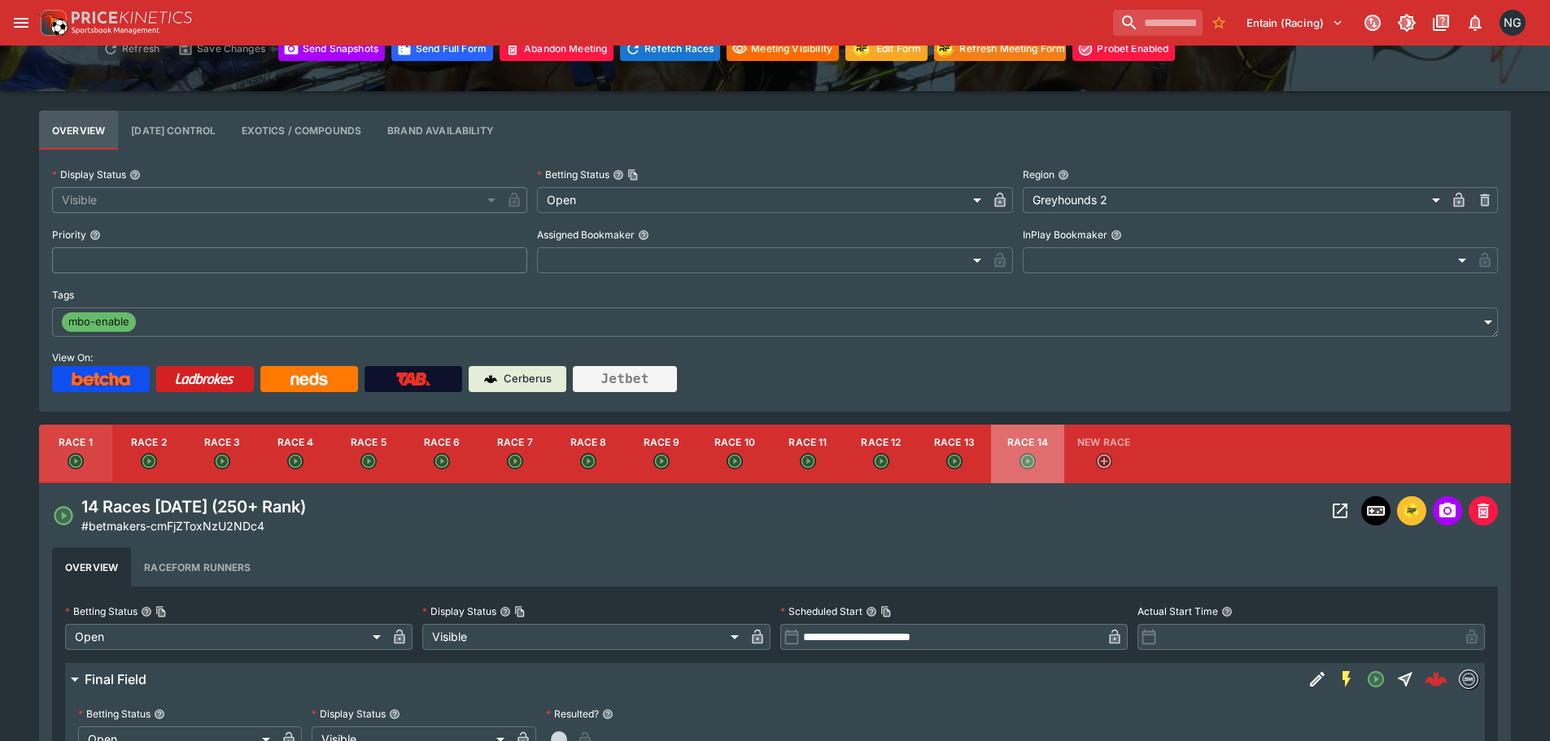  Describe the element at coordinates (1513, 23) in the screenshot. I see `div: Nick Goss` at that location.